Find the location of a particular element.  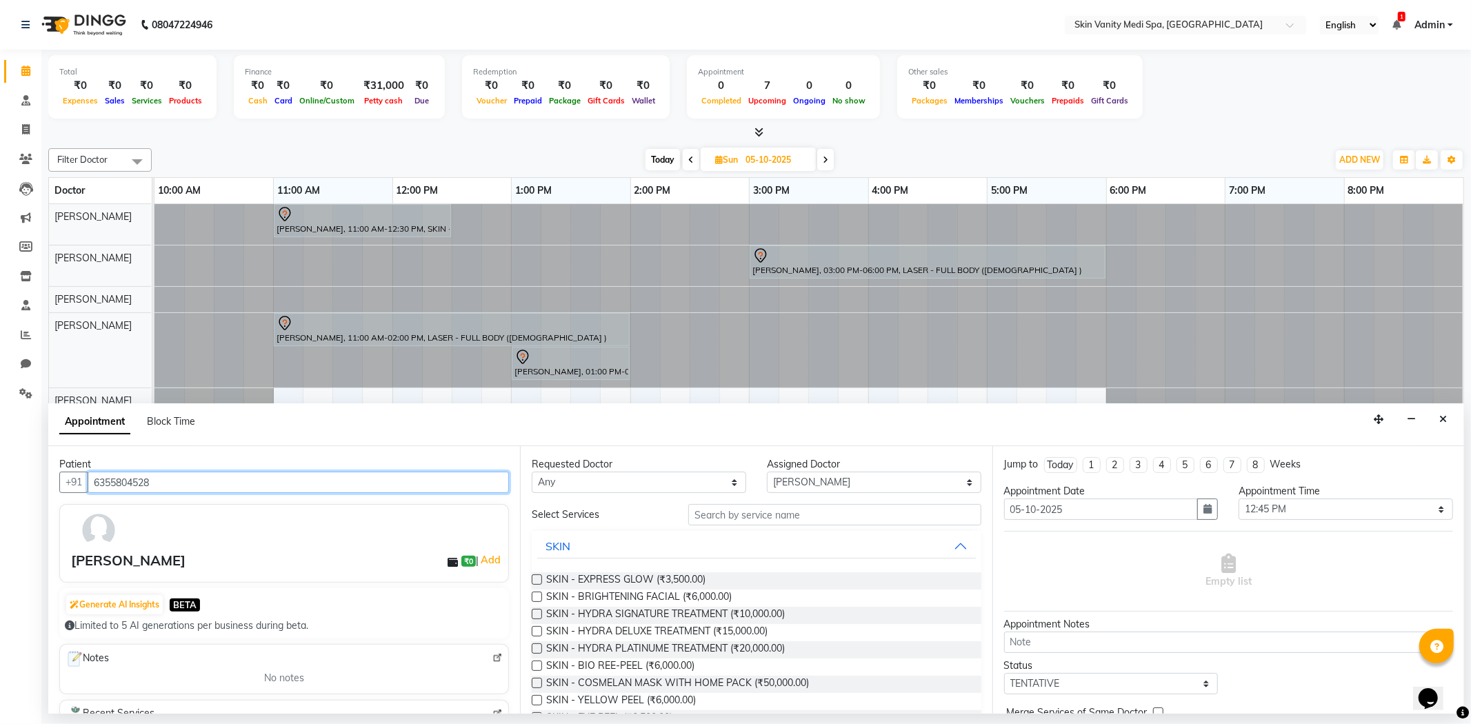

a: 2:00 PM is located at coordinates (652, 190).